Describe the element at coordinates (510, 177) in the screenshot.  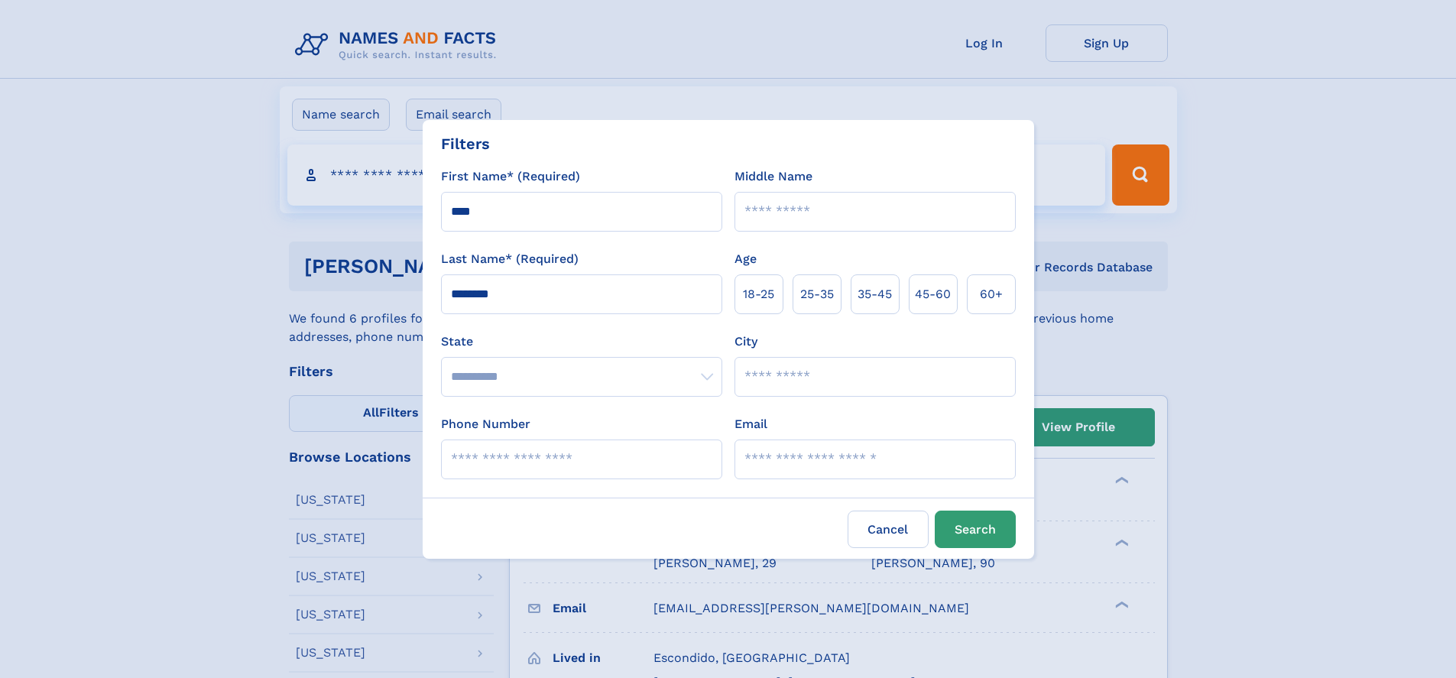
I see `label: First Name* (Required)` at that location.